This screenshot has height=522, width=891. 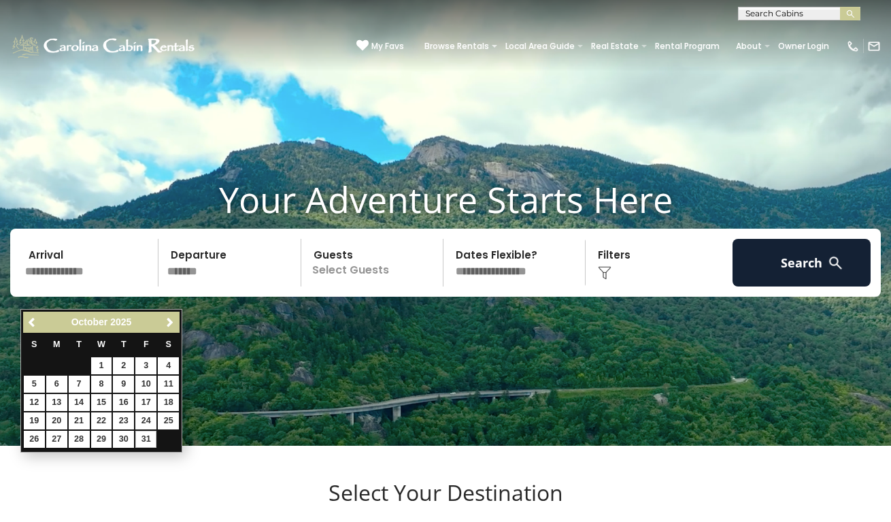 What do you see at coordinates (802, 263) in the screenshot?
I see `button: Search` at bounding box center [802, 263].